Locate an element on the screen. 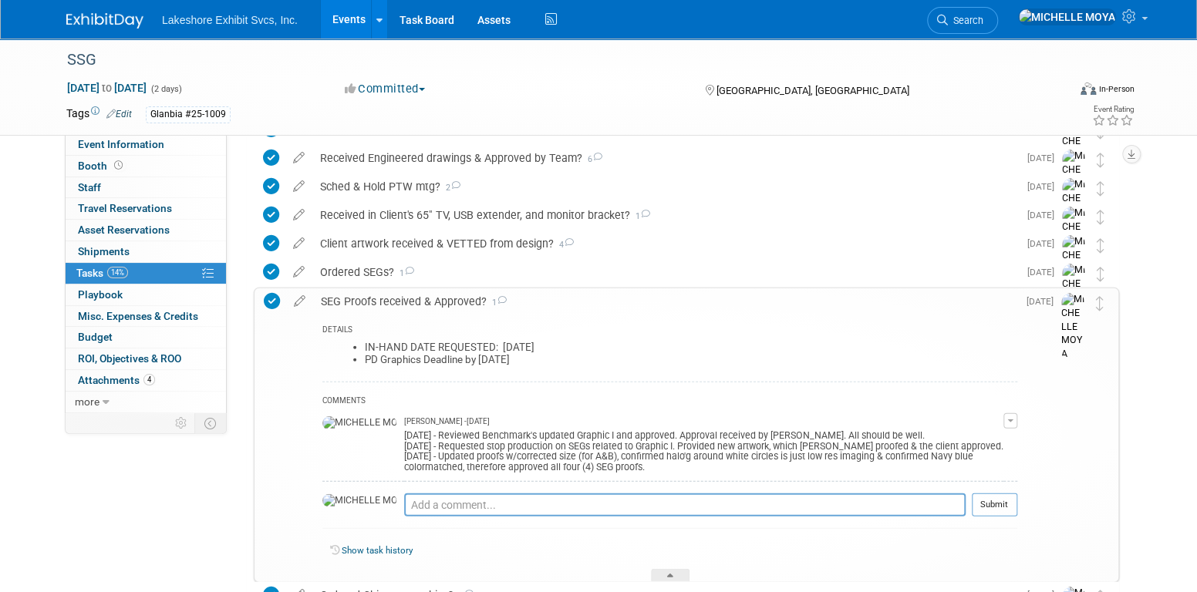 The width and height of the screenshot is (1197, 592). span: Travel Reservations is located at coordinates (125, 208).